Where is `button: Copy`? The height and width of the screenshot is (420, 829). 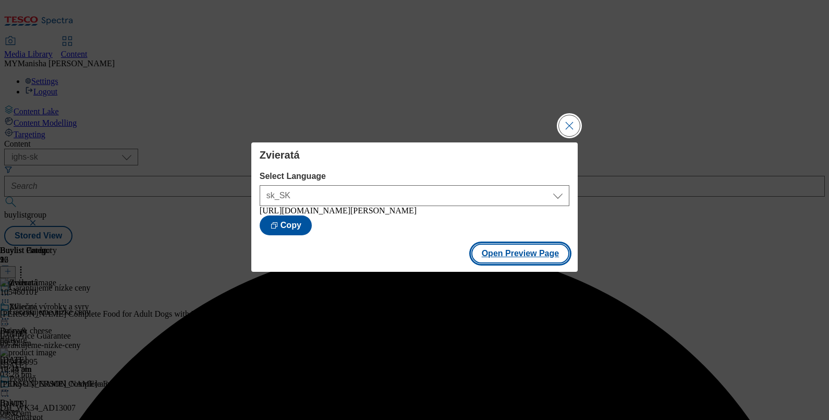 button: Copy is located at coordinates (286, 225).